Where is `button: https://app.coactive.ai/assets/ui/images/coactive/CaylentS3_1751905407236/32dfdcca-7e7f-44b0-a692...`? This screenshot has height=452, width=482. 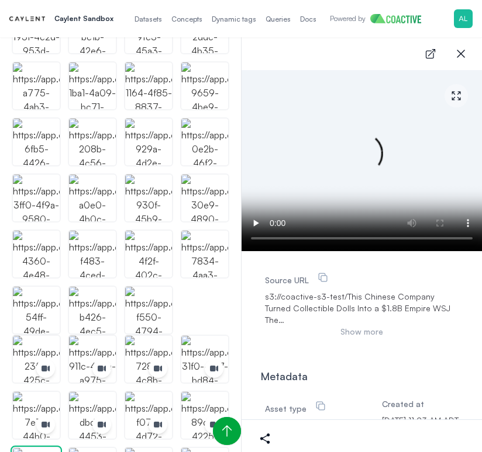 button: https://app.coactive.ai/assets/ui/images/coactive/CaylentS3_1751905407236/32dfdcca-7e7f-44b0-a692... is located at coordinates (36, 415).